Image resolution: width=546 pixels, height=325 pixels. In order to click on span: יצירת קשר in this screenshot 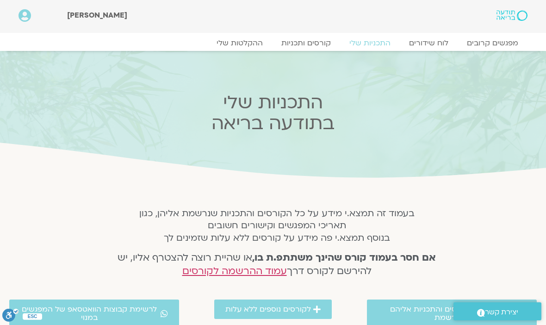, I will do `click(502, 312)`.